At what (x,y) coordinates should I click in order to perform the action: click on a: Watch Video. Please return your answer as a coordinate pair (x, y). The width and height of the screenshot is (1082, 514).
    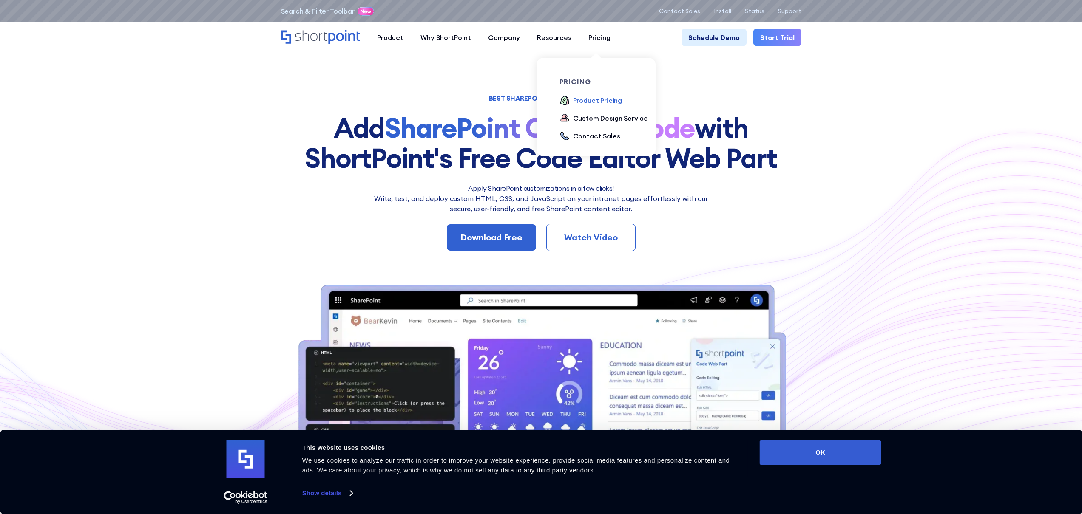
    Looking at the image, I should click on (591, 238).